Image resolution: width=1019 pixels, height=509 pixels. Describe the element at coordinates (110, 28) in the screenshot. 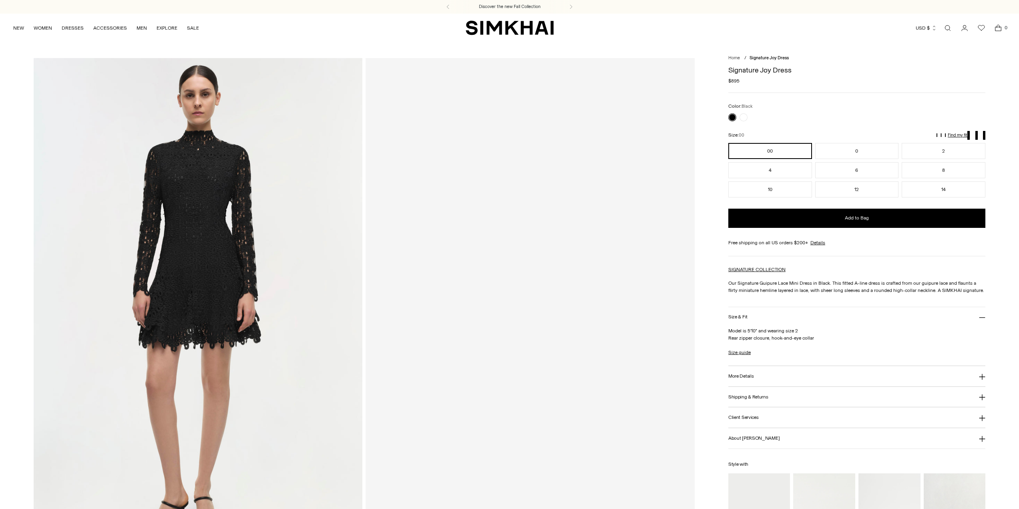

I see `a: ACCESSORIES` at that location.